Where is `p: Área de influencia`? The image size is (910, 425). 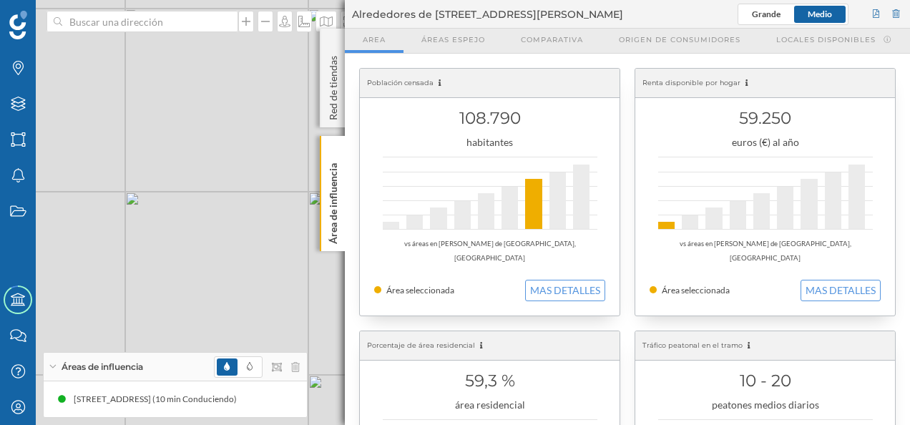 p: Área de influencia is located at coordinates (333, 200).